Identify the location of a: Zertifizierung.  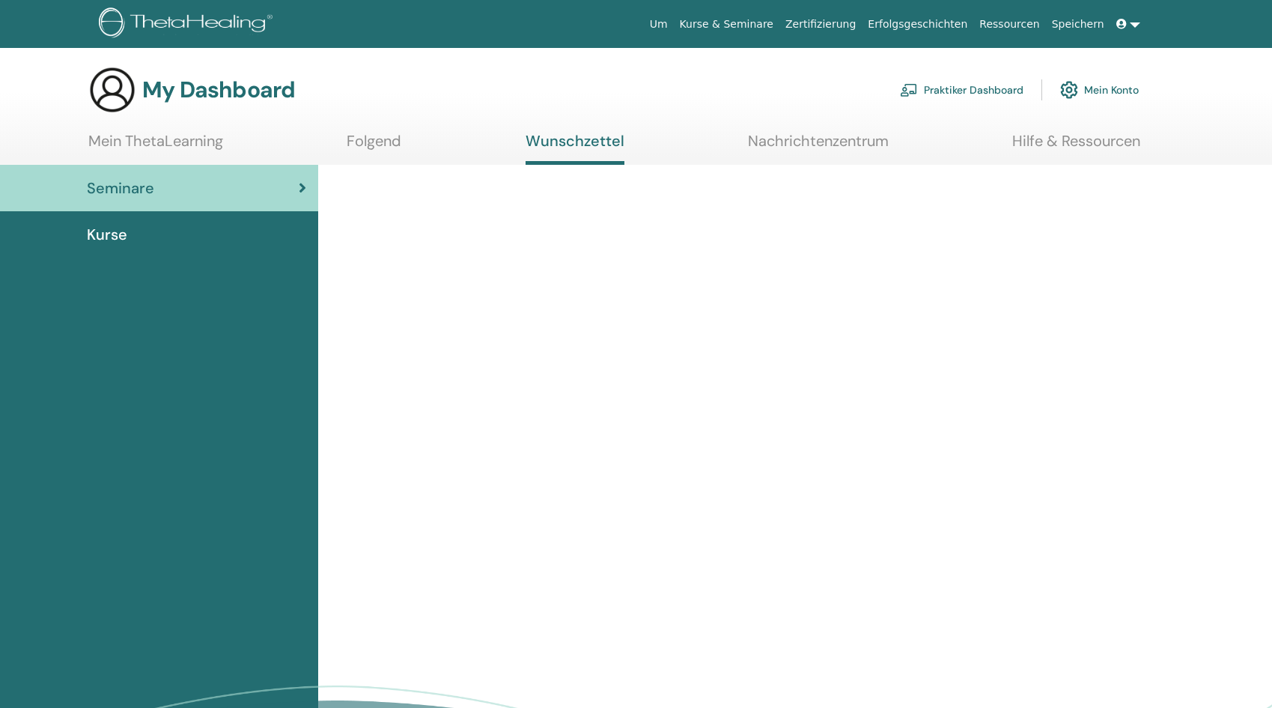
(821, 24).